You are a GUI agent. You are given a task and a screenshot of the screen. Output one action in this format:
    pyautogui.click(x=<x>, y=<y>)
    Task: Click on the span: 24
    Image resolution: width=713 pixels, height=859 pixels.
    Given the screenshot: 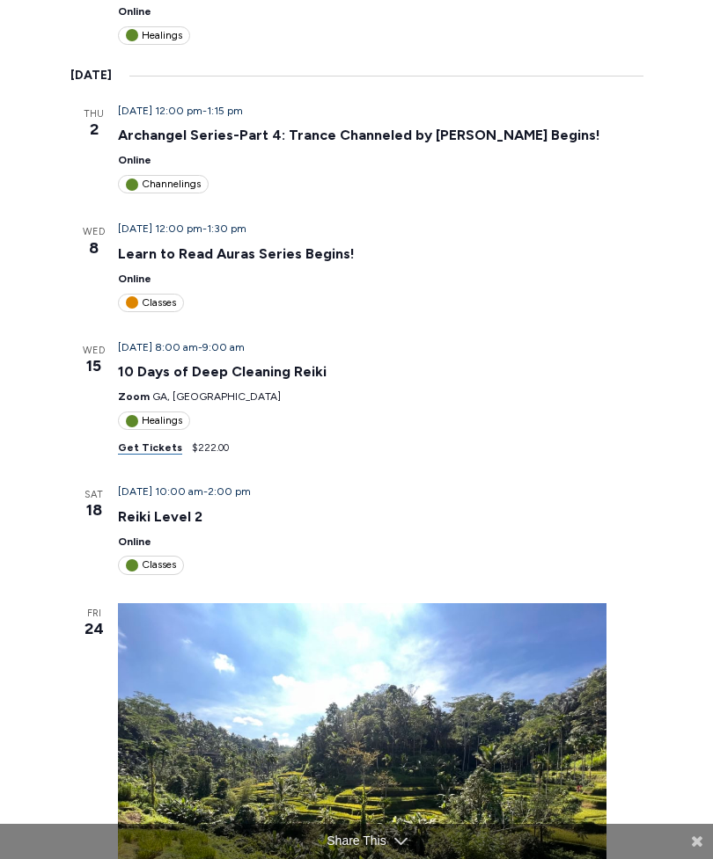 What is the action you would take?
    pyautogui.click(x=94, y=629)
    